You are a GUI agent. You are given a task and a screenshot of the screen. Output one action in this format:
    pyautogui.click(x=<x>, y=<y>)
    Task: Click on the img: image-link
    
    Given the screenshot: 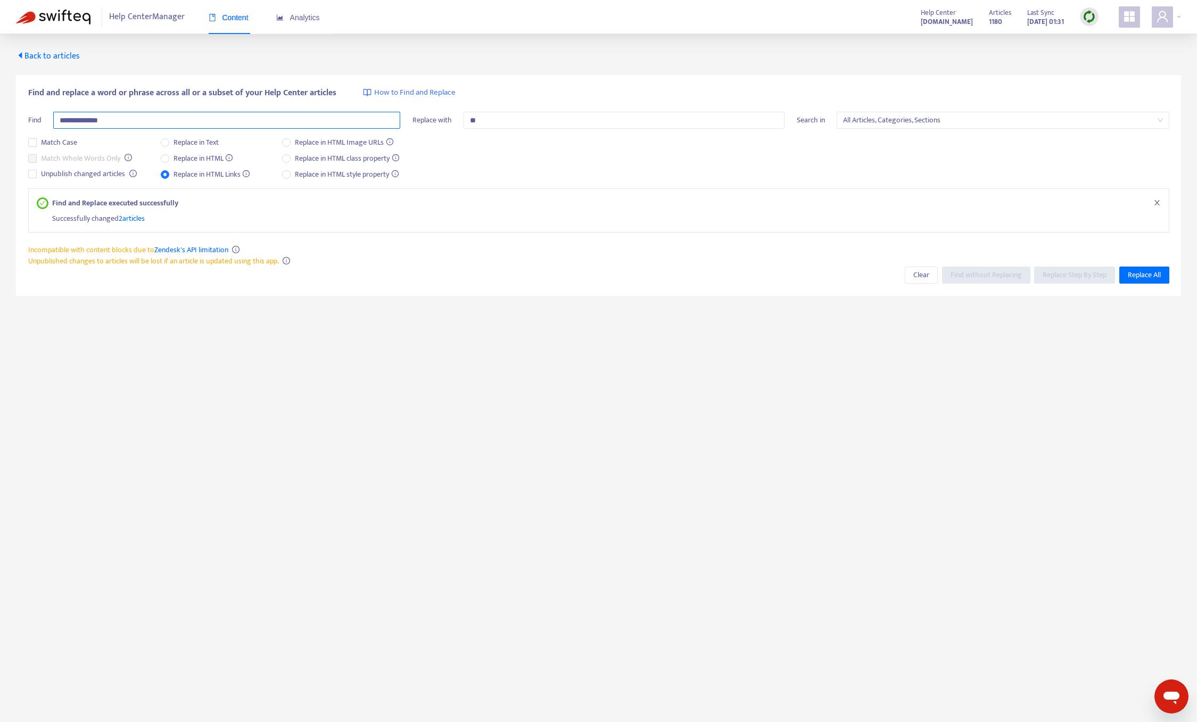 What is the action you would take?
    pyautogui.click(x=367, y=93)
    